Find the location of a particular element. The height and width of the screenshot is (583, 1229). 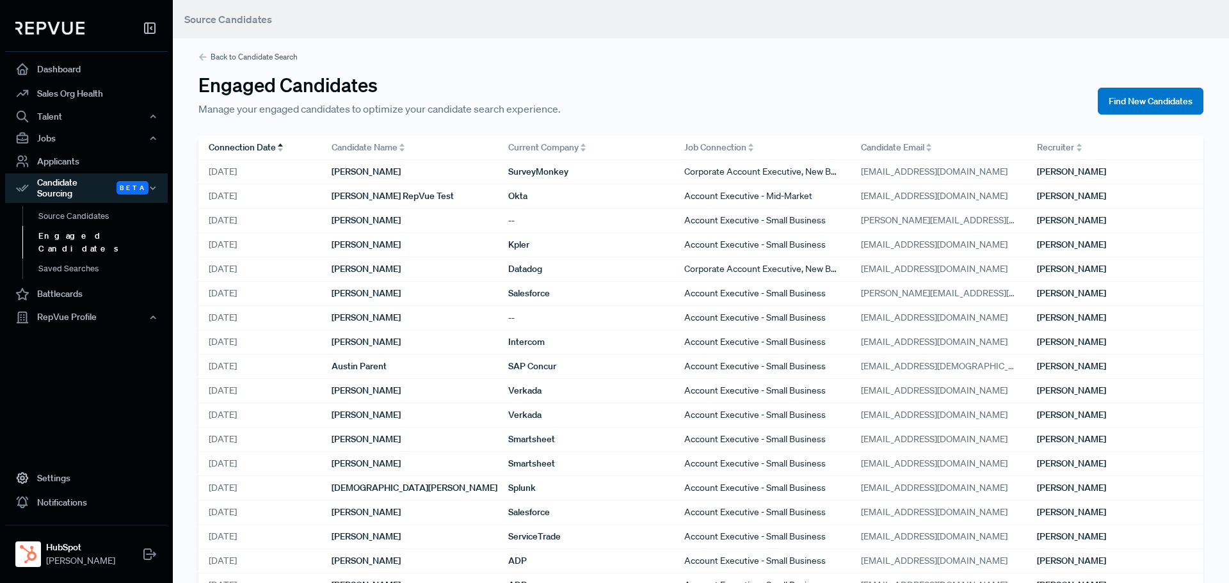

p: Manage your engaged candidates to optimize your candidate search experience. is located at coordinates (416, 109).